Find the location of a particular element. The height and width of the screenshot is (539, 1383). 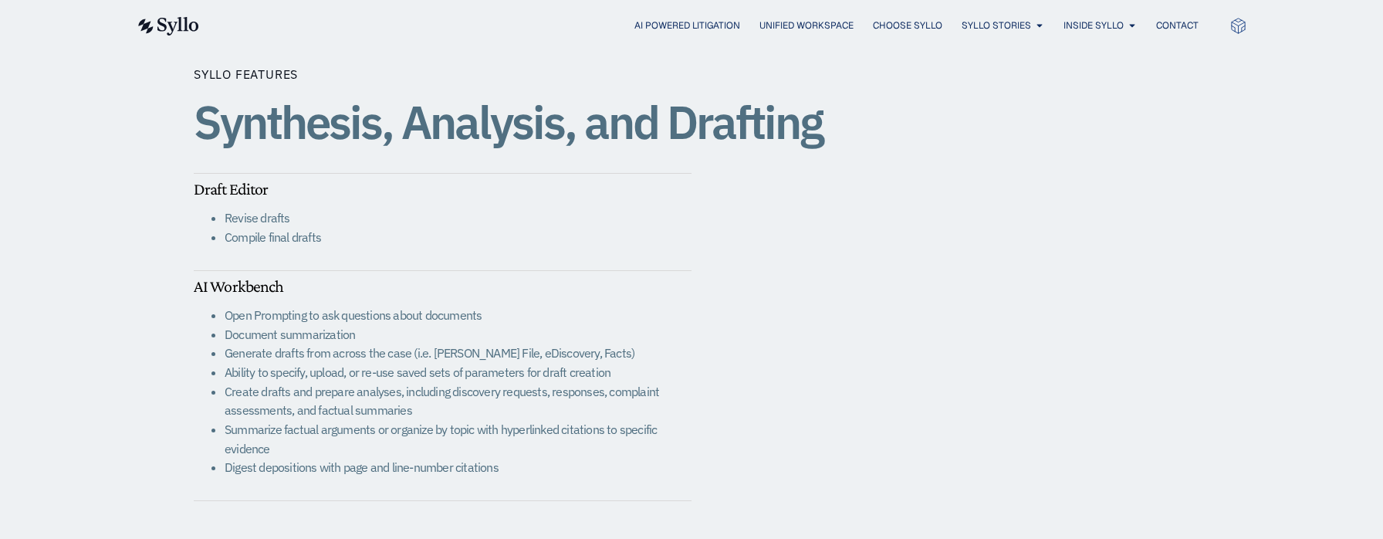

a: Unified Workspace is located at coordinates (806, 25).